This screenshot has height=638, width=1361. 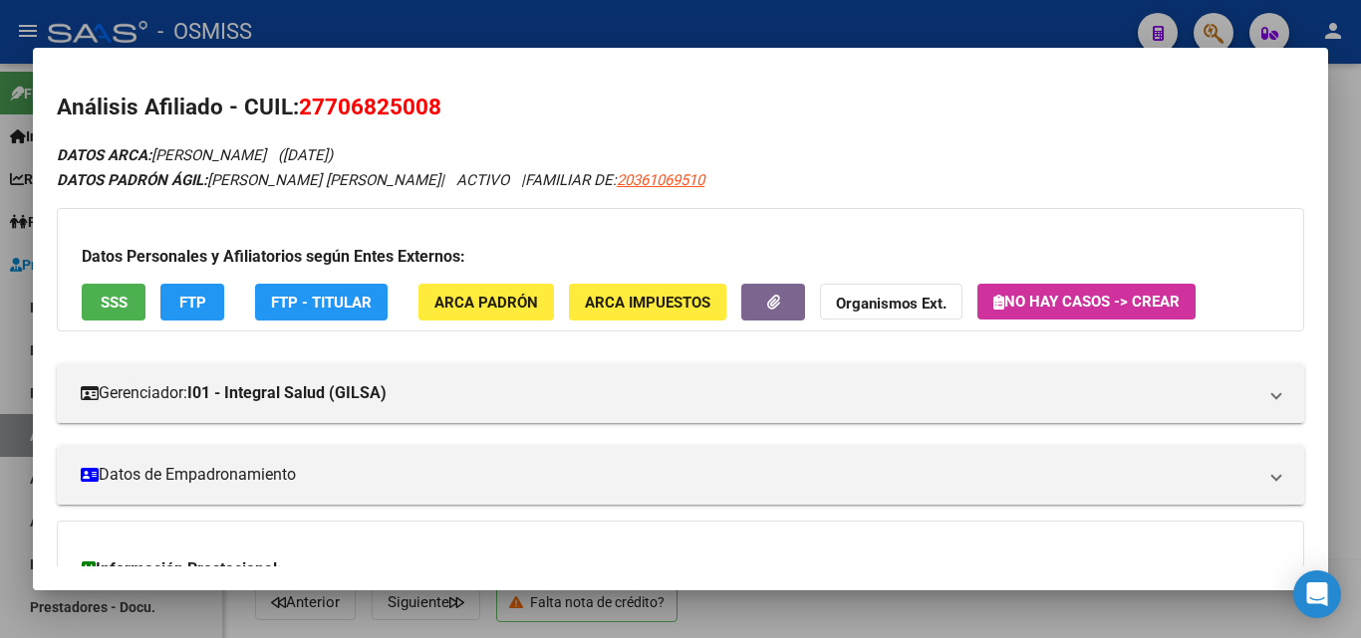 What do you see at coordinates (104, 155) in the screenshot?
I see `strong: DATOS ARCA:` at bounding box center [104, 155].